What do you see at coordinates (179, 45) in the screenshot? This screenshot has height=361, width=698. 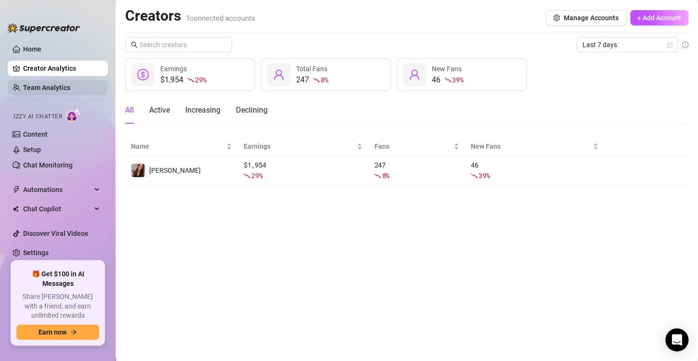 I see `input: Search creators` at bounding box center [179, 45].